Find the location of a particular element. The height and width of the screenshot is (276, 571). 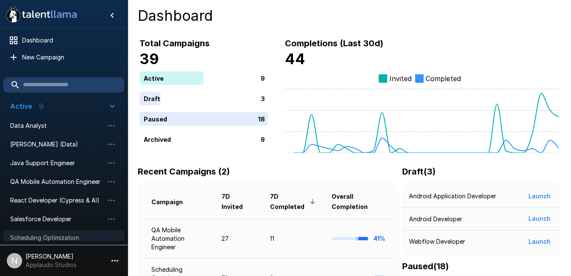

b: Paused ( 18 ) is located at coordinates (426, 267).